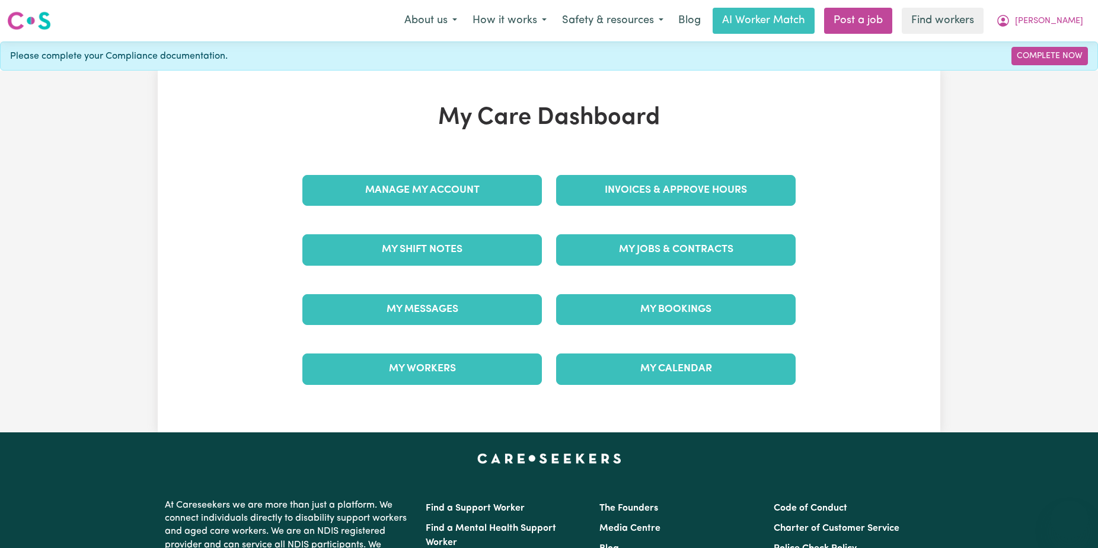 The image size is (1098, 548). What do you see at coordinates (628, 508) in the screenshot?
I see `a: The Founders` at bounding box center [628, 508].